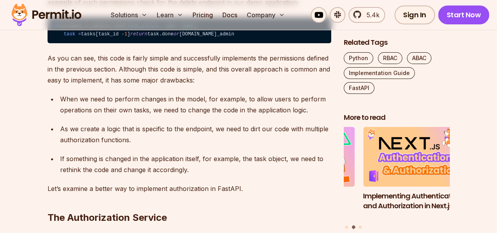  What do you see at coordinates (397, 42) in the screenshot?
I see `h2: Related Tags` at bounding box center [397, 42].